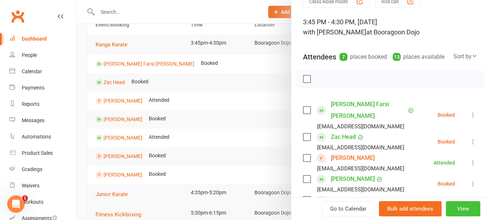 The width and height of the screenshot is (489, 220). What do you see at coordinates (43, 88) in the screenshot?
I see `a: Payments` at bounding box center [43, 88].